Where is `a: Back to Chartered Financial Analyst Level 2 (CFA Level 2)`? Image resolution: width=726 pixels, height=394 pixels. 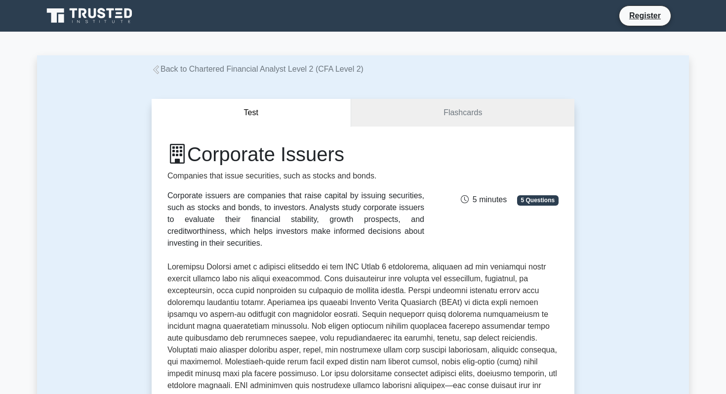 a: Back to Chartered Financial Analyst Level 2 (CFA Level 2) is located at coordinates (257, 69).